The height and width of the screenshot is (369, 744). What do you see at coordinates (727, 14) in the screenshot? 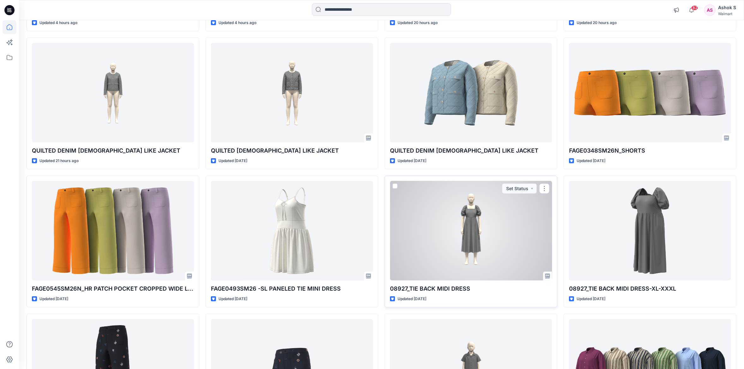
I see `div: Walmart` at bounding box center [727, 14].